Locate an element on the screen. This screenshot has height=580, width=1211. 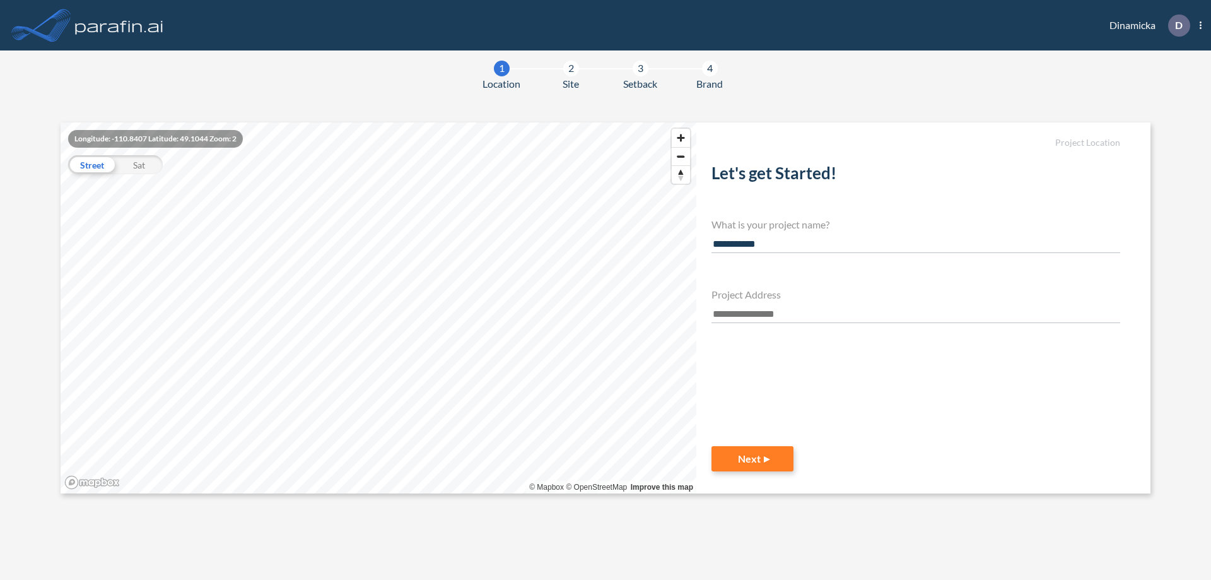
div: Longitude: -110.8407 Latitude: 49.1044 Zoom: 2 is located at coordinates (155, 139).